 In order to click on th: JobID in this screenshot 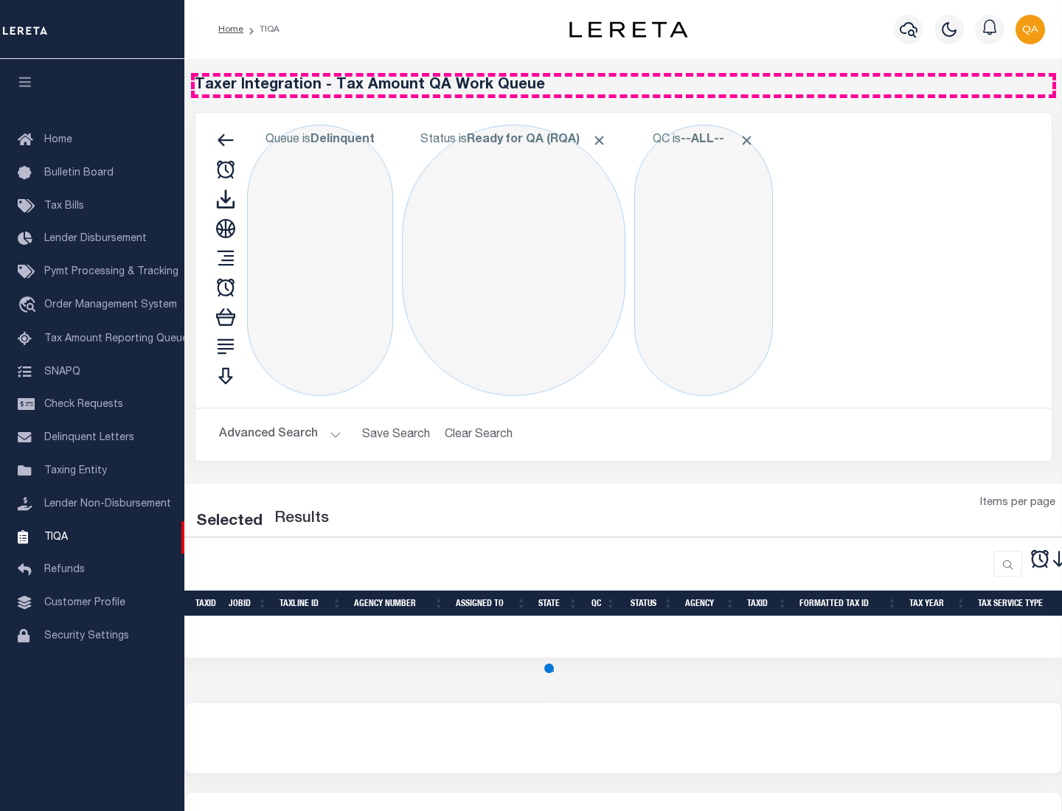, I will do `click(248, 603)`.